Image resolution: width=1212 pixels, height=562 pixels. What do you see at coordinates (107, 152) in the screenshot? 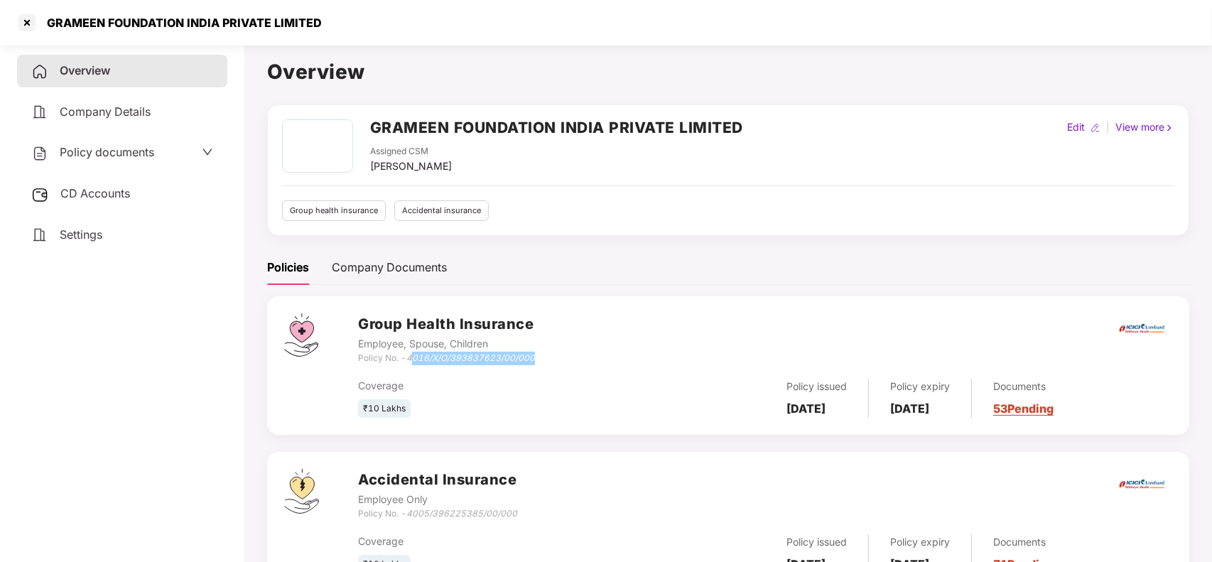
I see `span: Policy documents` at bounding box center [107, 152].